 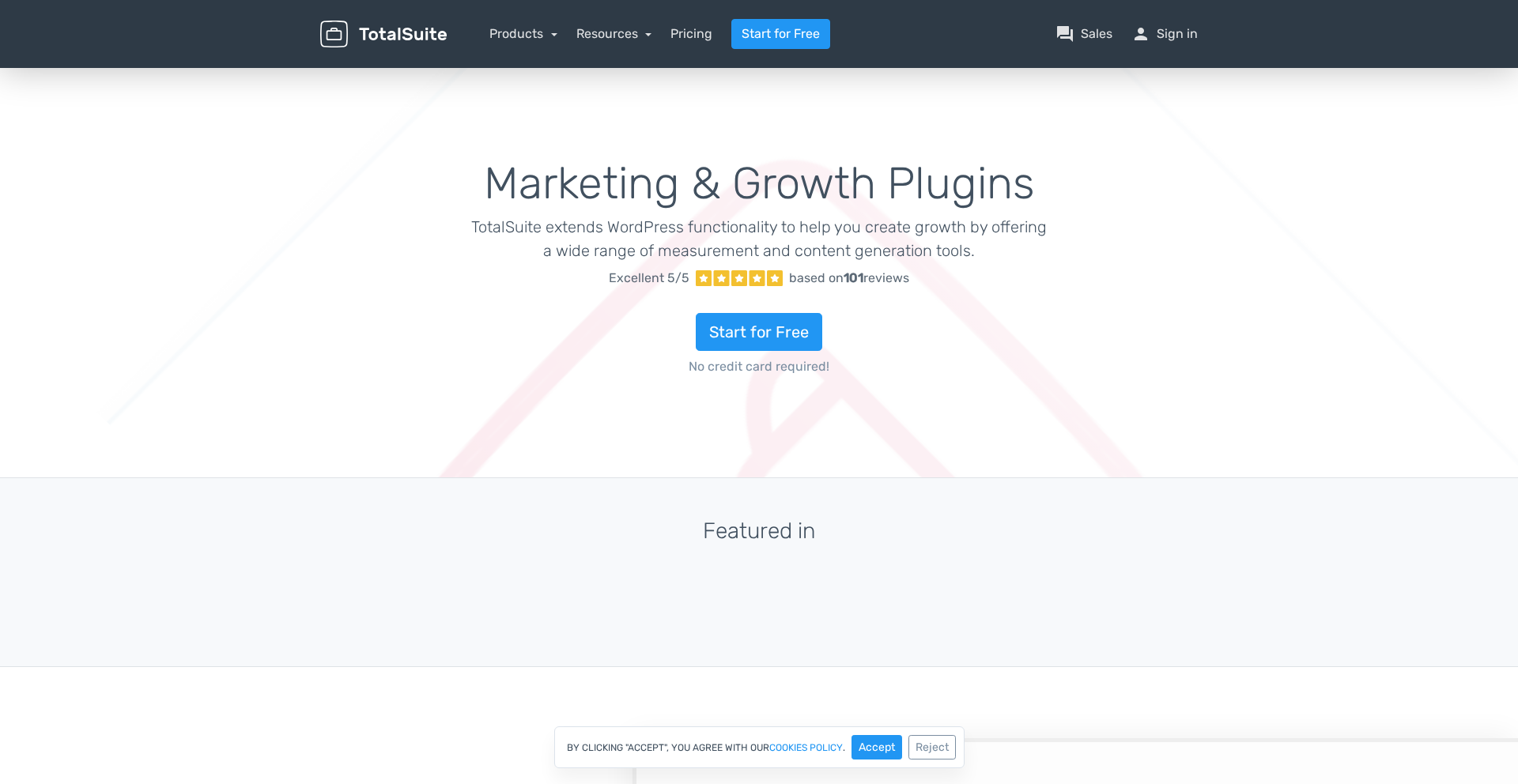 I want to click on h1: Marketing & Growth Plugins, so click(x=759, y=184).